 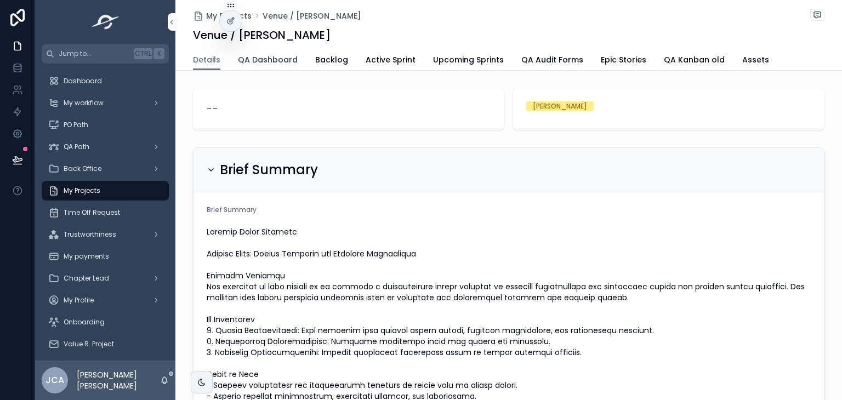 I want to click on a: Epic Stories, so click(x=623, y=61).